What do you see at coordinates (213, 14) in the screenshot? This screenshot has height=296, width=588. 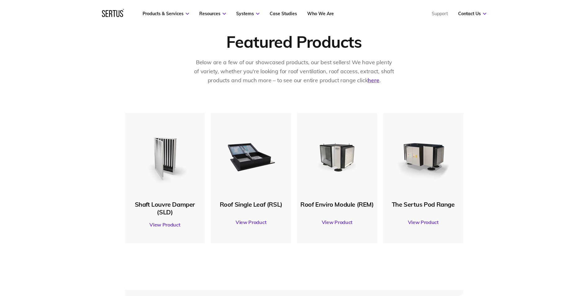 I see `a: Resources` at bounding box center [213, 14].